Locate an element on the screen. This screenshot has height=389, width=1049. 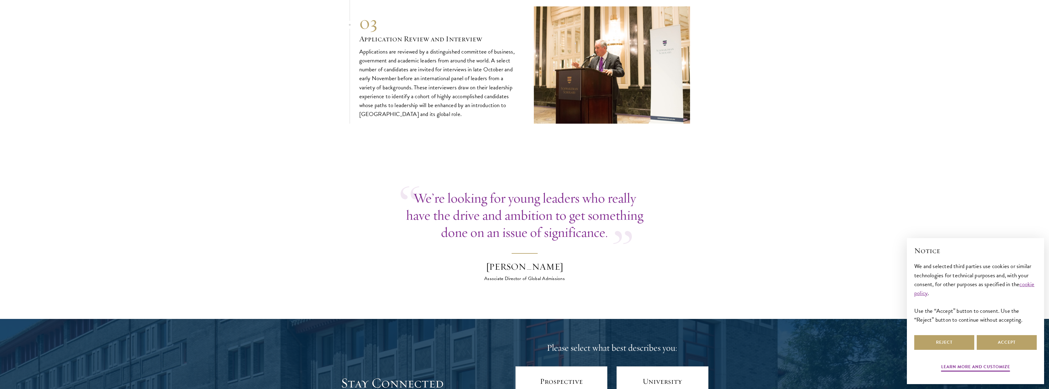
button: Accept is located at coordinates (1007, 343).